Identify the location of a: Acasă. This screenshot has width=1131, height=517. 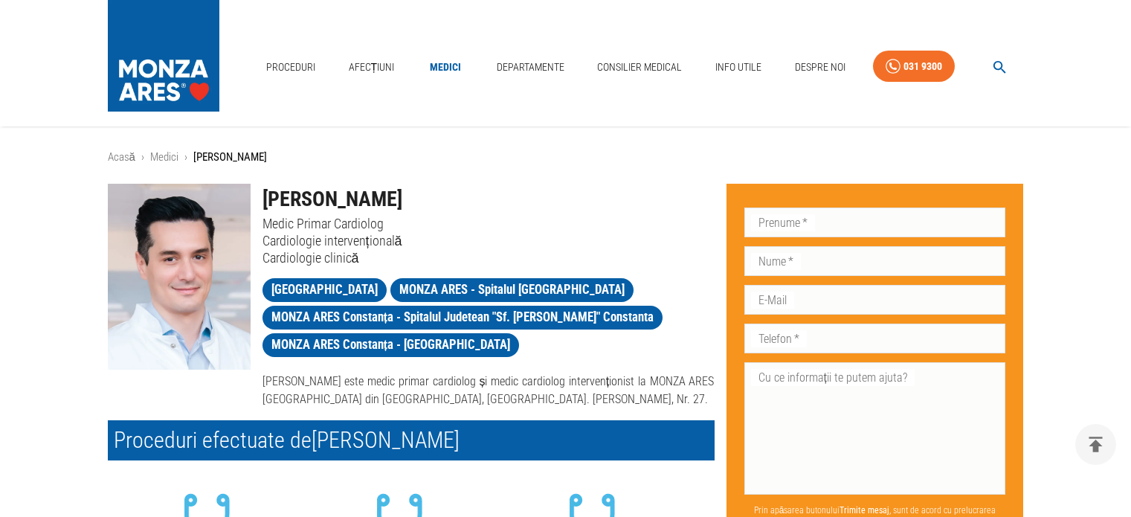
(121, 157).